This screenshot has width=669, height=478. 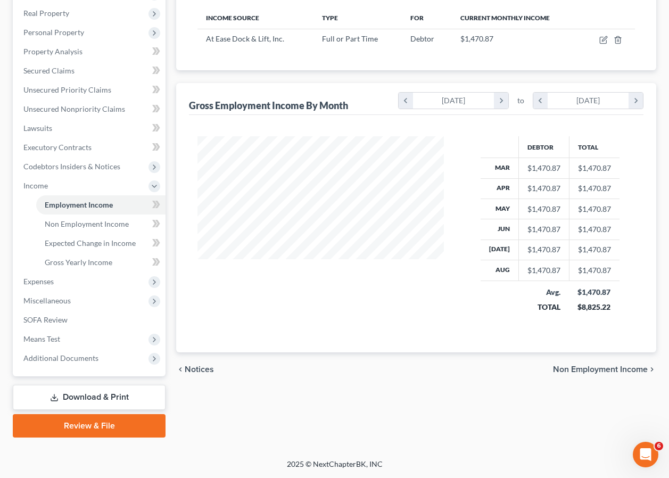 What do you see at coordinates (544, 307) in the screenshot?
I see `div: TOTAL` at bounding box center [544, 307].